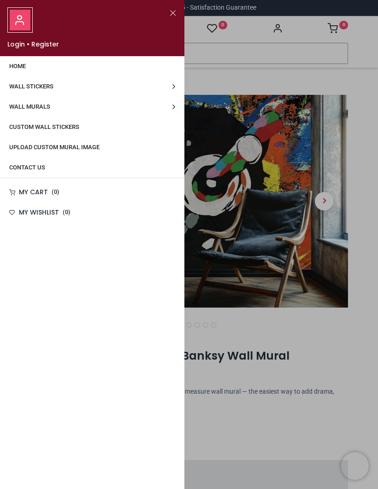  I want to click on span: Custom Wall Stickers, so click(44, 127).